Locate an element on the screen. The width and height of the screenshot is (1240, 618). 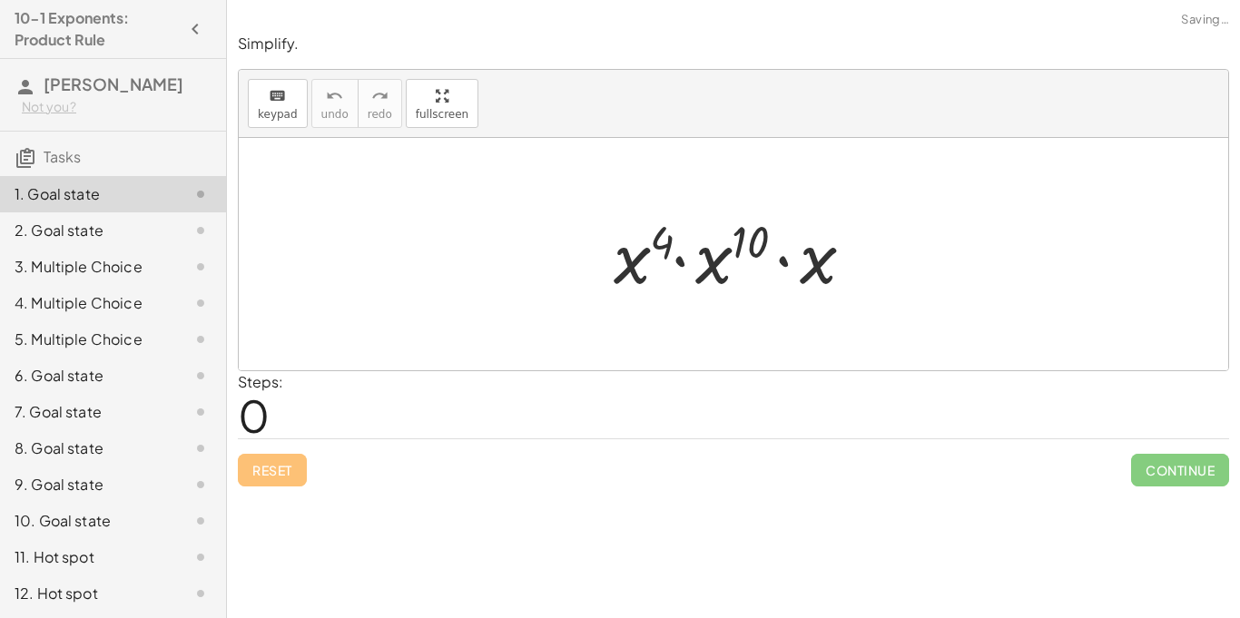
div: 9. Goal state is located at coordinates (87, 485).